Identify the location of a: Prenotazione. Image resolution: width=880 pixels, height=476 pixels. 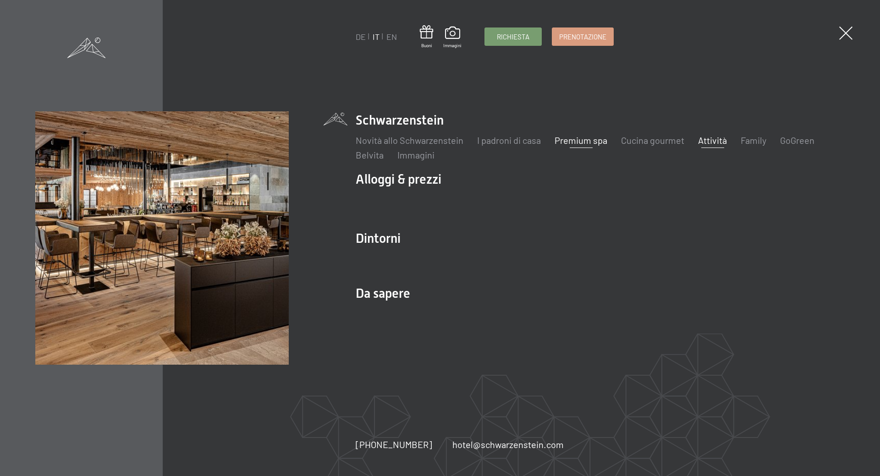
(582, 37).